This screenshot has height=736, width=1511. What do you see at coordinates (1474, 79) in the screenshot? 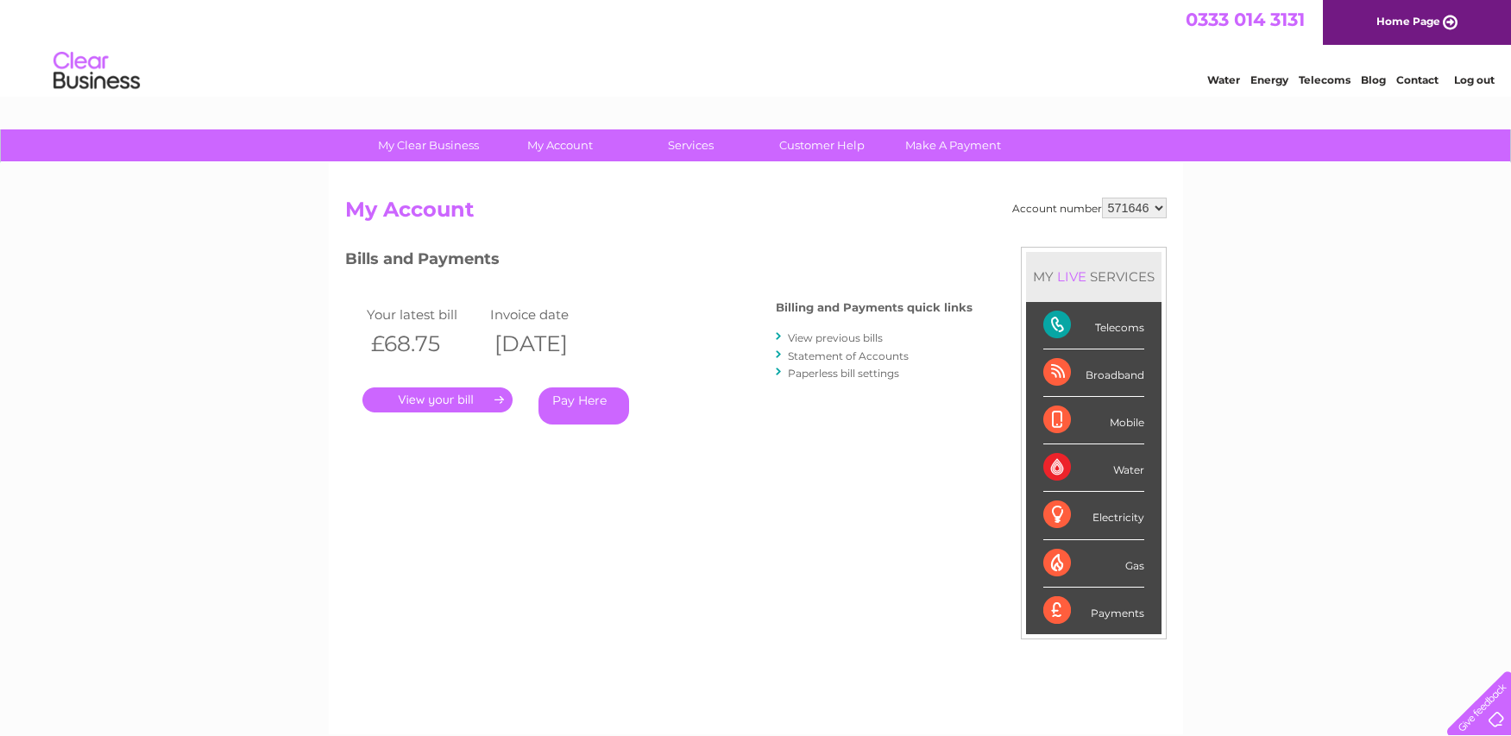
I see `a: Log out` at bounding box center [1474, 79].